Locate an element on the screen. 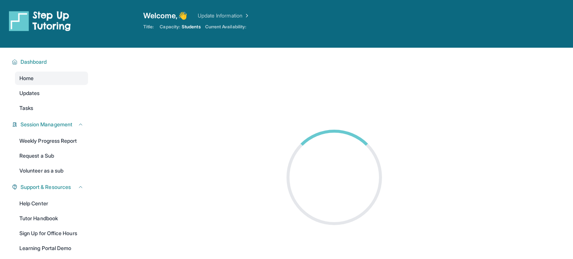 This screenshot has height=259, width=573. img: Chevron Right is located at coordinates (246, 16).